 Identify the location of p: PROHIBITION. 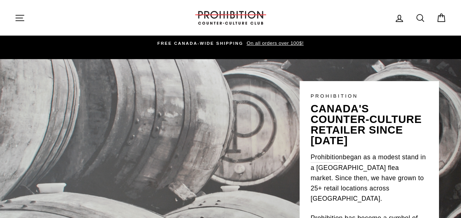
(369, 96).